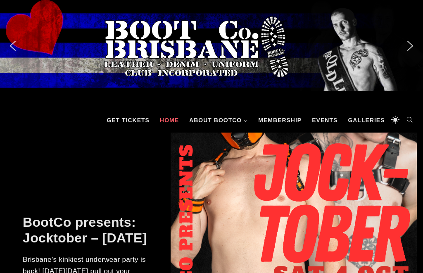 The image size is (423, 273). I want to click on a: Home, so click(169, 120).